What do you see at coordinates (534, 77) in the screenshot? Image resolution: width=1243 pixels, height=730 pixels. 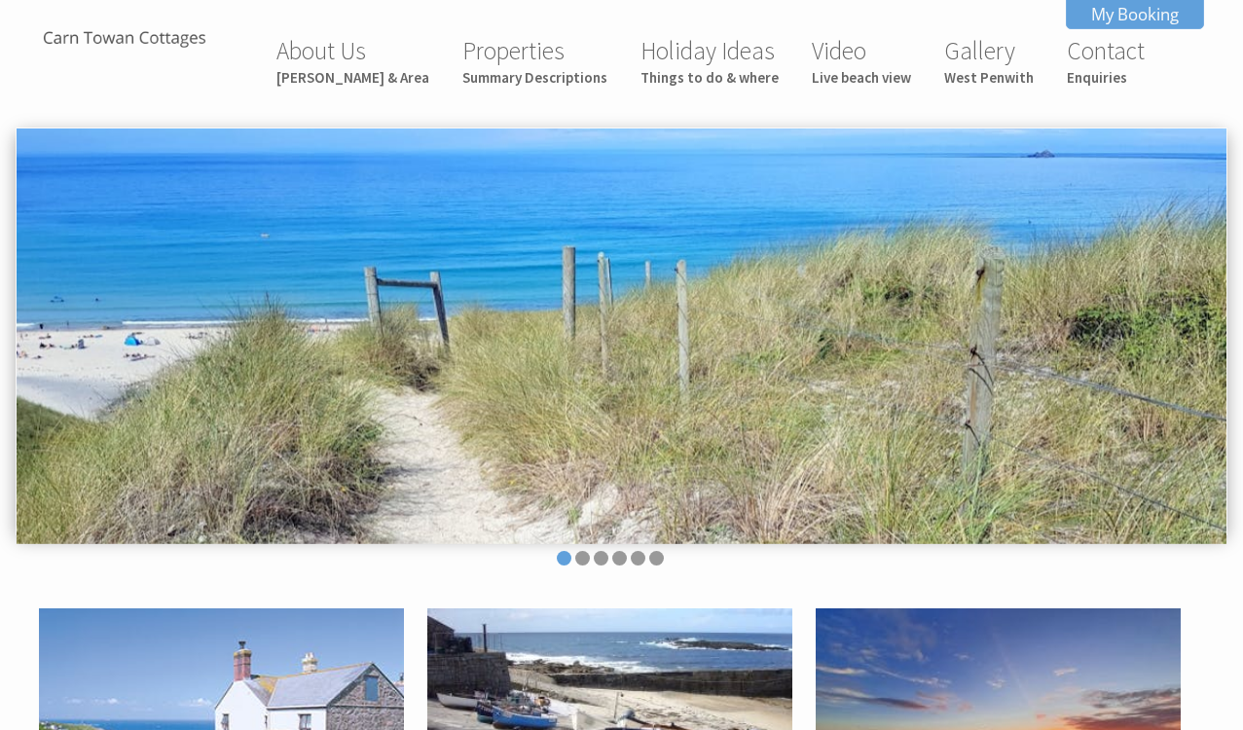 I see `small: Summary Descriptions` at bounding box center [534, 77].